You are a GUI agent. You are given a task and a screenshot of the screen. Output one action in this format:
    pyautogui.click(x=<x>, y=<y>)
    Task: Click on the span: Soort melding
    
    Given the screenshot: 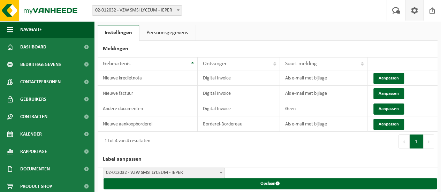 What is the action you would take?
    pyautogui.click(x=301, y=64)
    